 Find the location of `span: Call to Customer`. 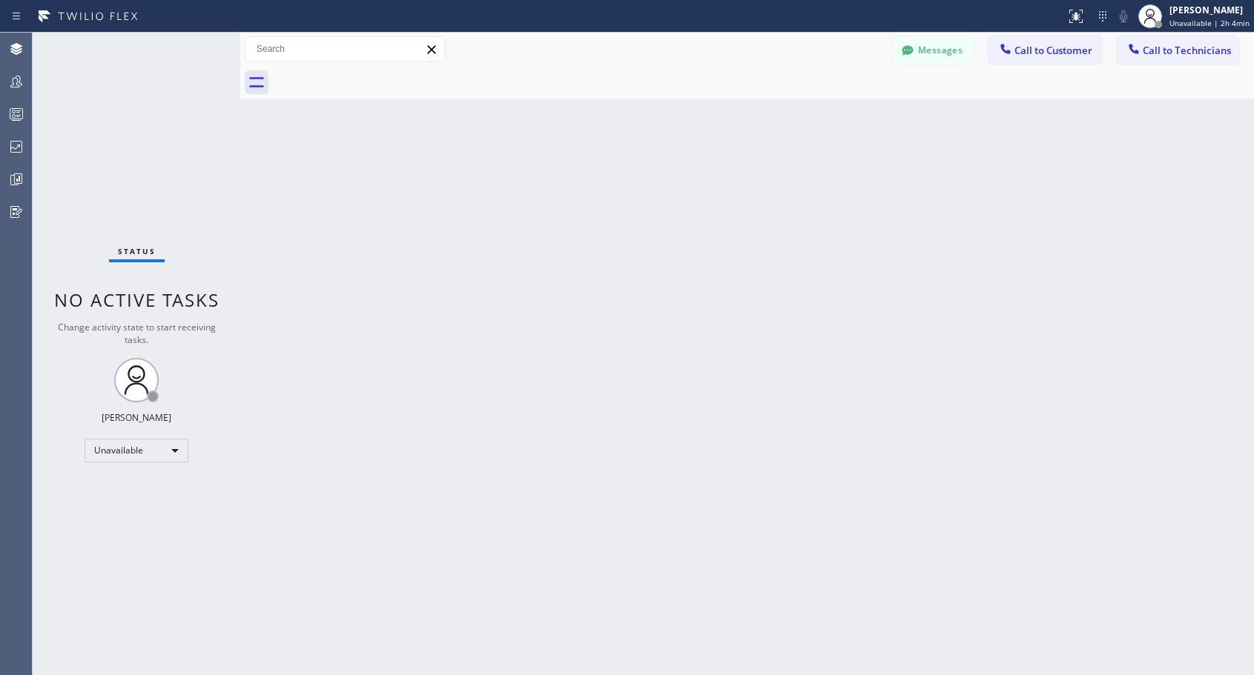

span: Call to Customer is located at coordinates (1053, 50).